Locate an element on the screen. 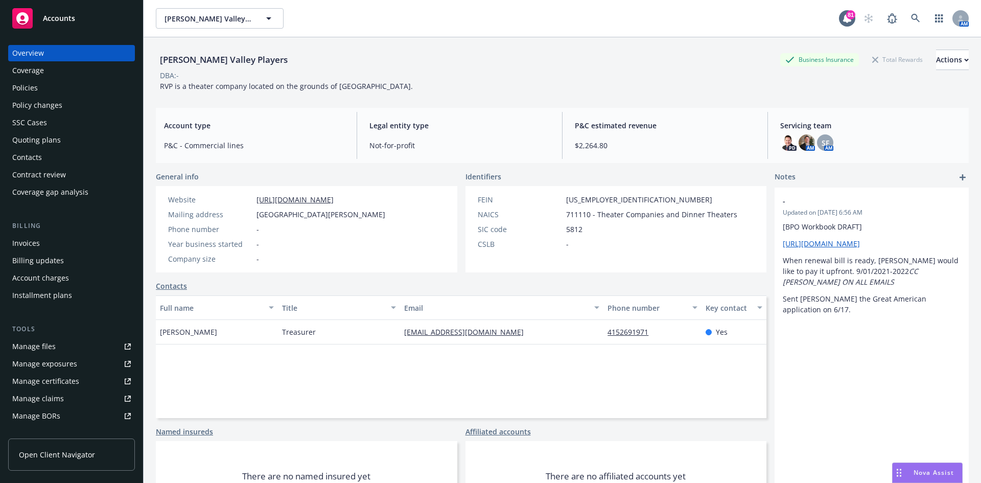 The width and height of the screenshot is (981, 483). div: Billing is located at coordinates (71, 226).